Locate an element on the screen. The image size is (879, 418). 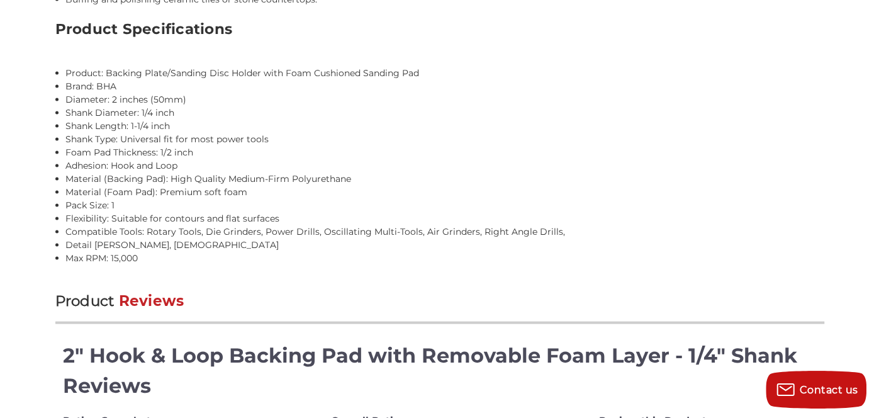
li: Compatible Tools: Rotary Tools, Die Grinders, Power Drills, Oscillating Multi-Tools, Air Grinders... is located at coordinates (445, 232).